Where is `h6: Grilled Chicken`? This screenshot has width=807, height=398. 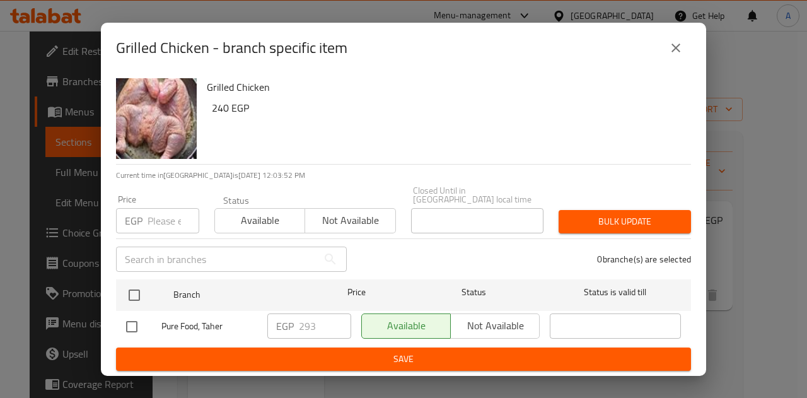 h6: Grilled Chicken is located at coordinates (444, 87).